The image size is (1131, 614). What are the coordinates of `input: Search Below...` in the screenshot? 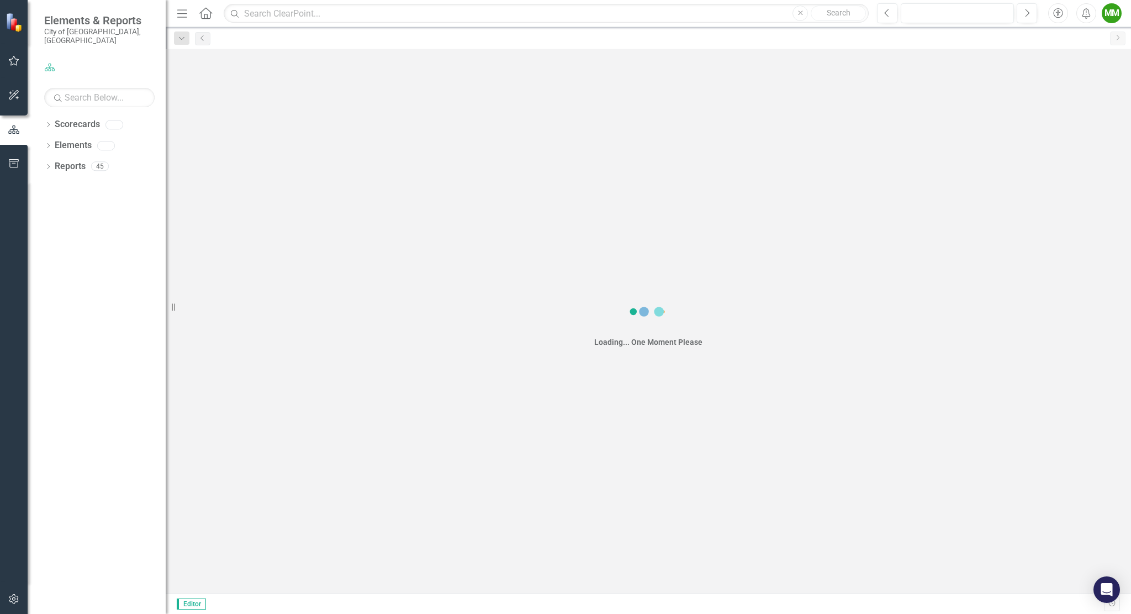 It's located at (99, 97).